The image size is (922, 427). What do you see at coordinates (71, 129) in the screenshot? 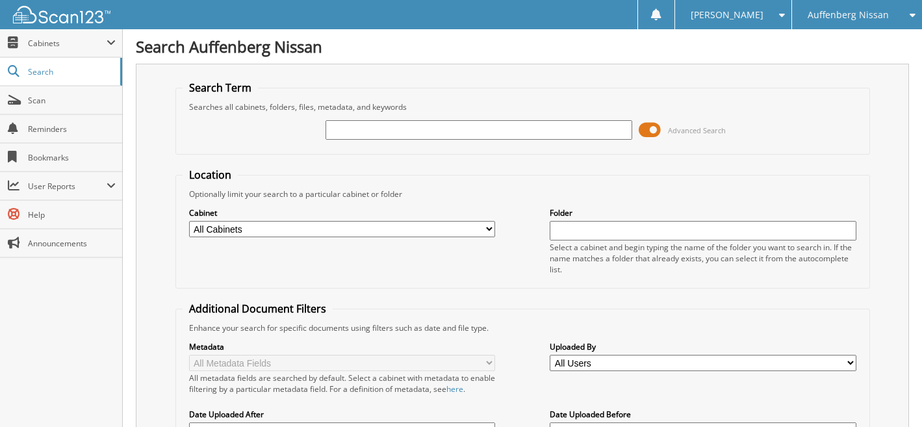
I see `span: Reminders` at bounding box center [71, 129].